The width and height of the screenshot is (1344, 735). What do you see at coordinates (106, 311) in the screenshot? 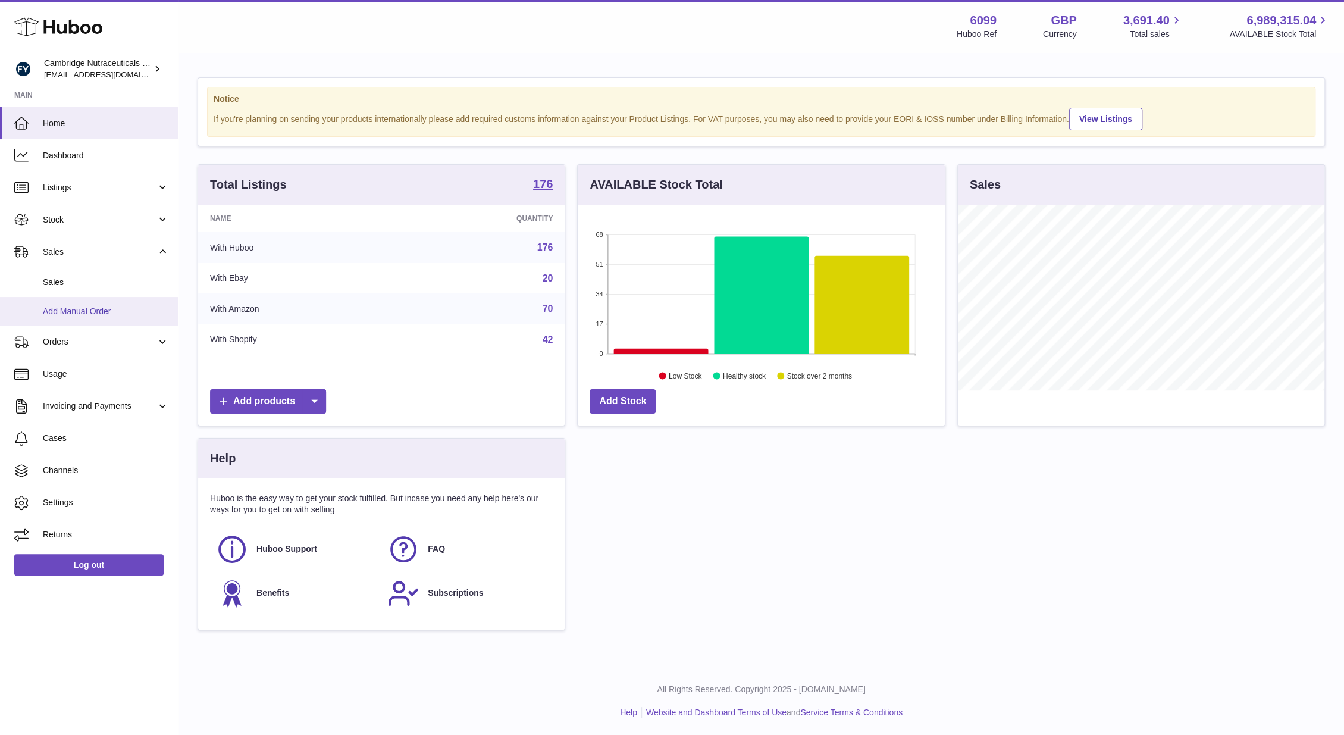
I see `span: Add Manual Order` at bounding box center [106, 311].